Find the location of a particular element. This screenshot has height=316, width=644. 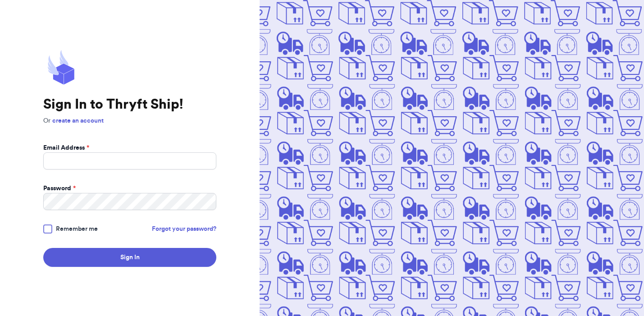

a: Forgot your password? is located at coordinates (184, 229).